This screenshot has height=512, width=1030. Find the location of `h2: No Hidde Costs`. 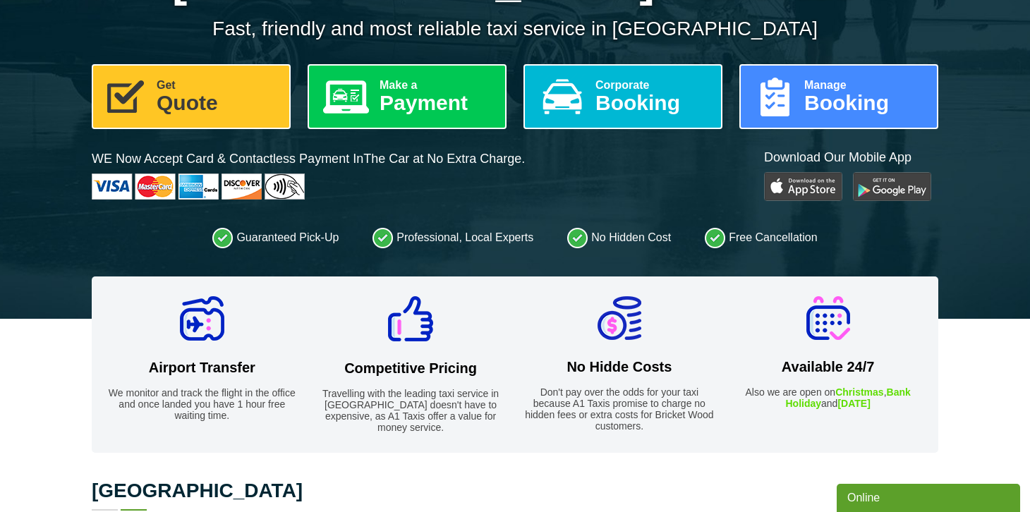

h2: No Hidde Costs is located at coordinates (620, 367).